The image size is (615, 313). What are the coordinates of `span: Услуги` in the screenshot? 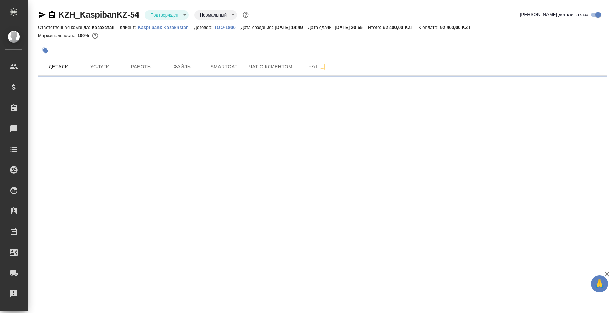 It's located at (100, 67).